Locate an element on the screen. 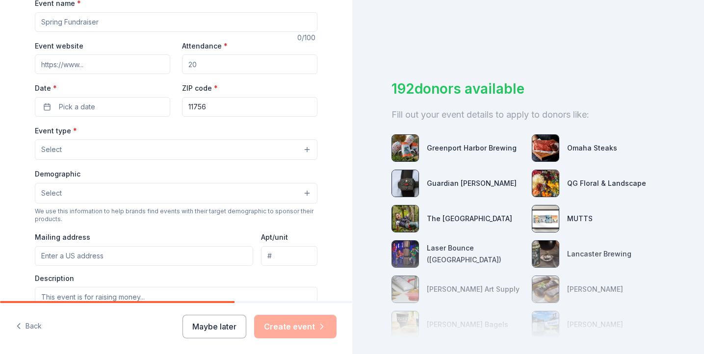  button: Maybe later is located at coordinates (215, 327).